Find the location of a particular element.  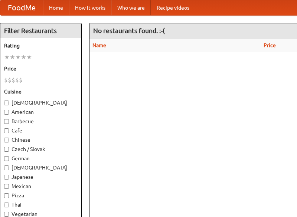

a: Price is located at coordinates (270, 45).